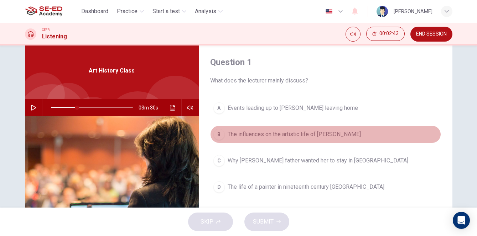 The height and width of the screenshot is (236, 477). I want to click on span: Analysis, so click(205, 11).